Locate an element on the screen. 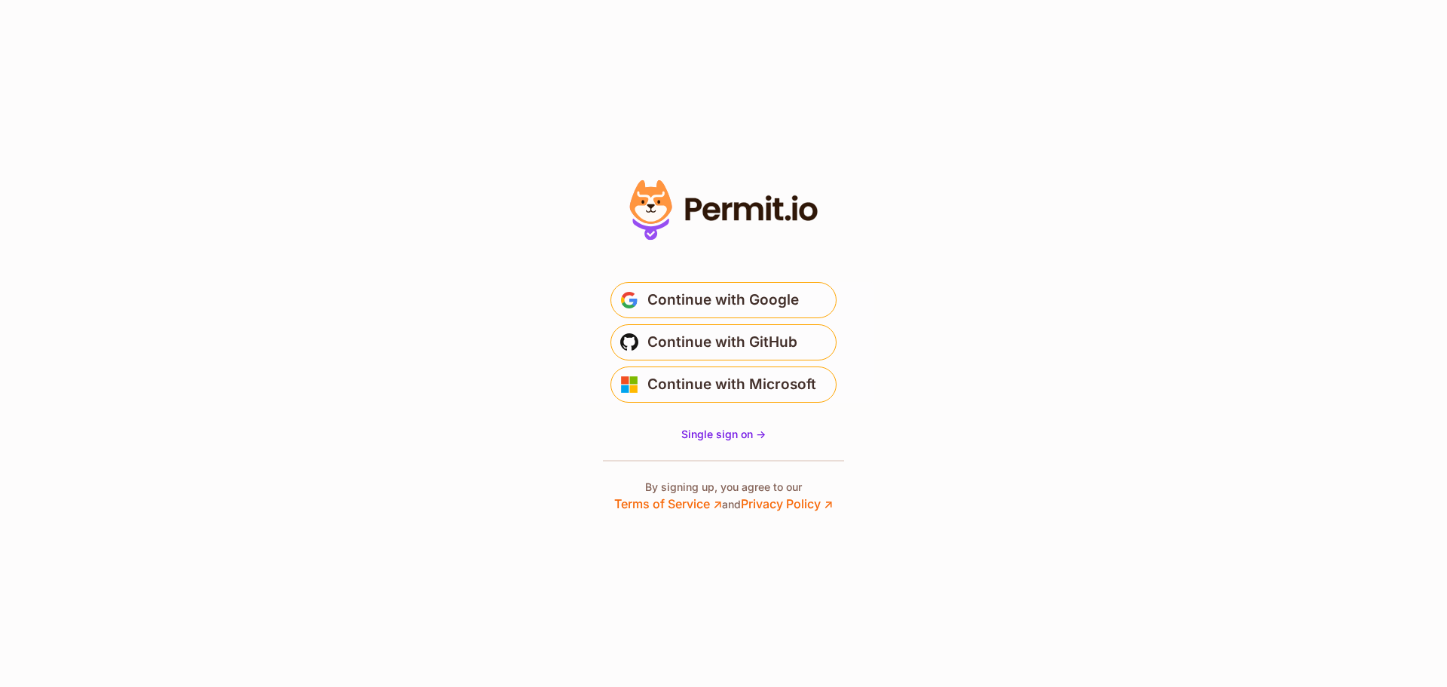 The width and height of the screenshot is (1447, 687). span: Single sign on -> is located at coordinates (724, 433).